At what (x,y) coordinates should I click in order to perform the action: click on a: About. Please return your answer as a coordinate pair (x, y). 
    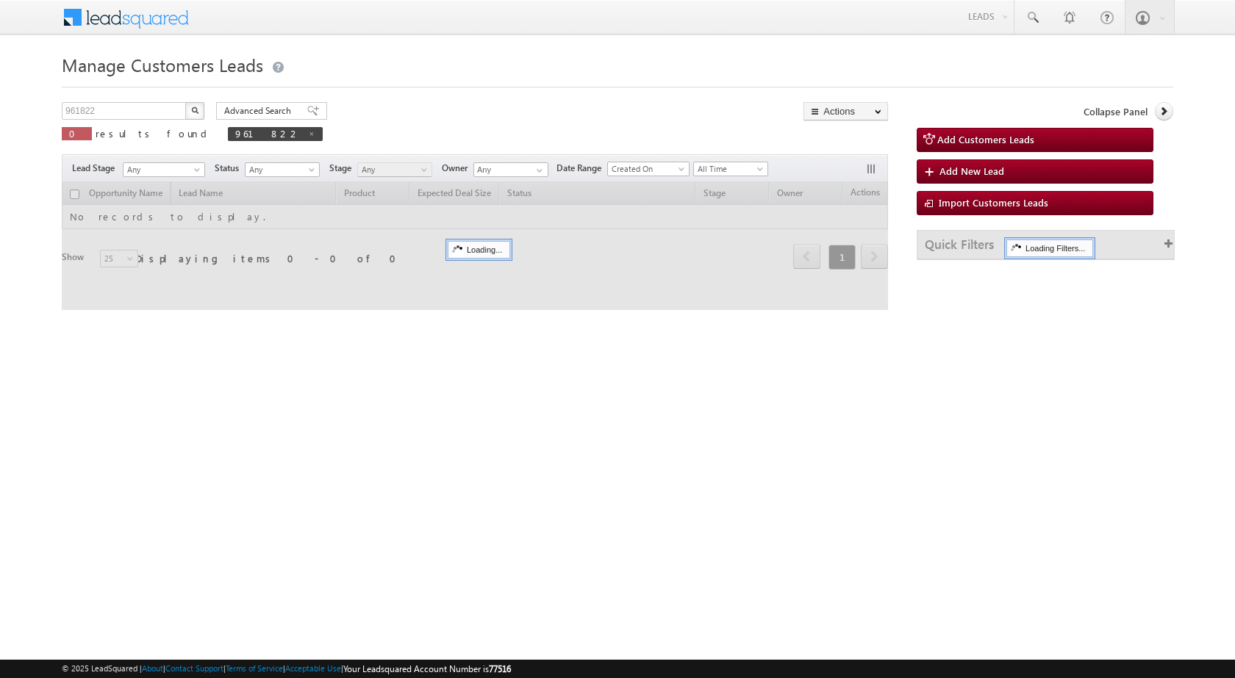
    Looking at the image, I should click on (152, 668).